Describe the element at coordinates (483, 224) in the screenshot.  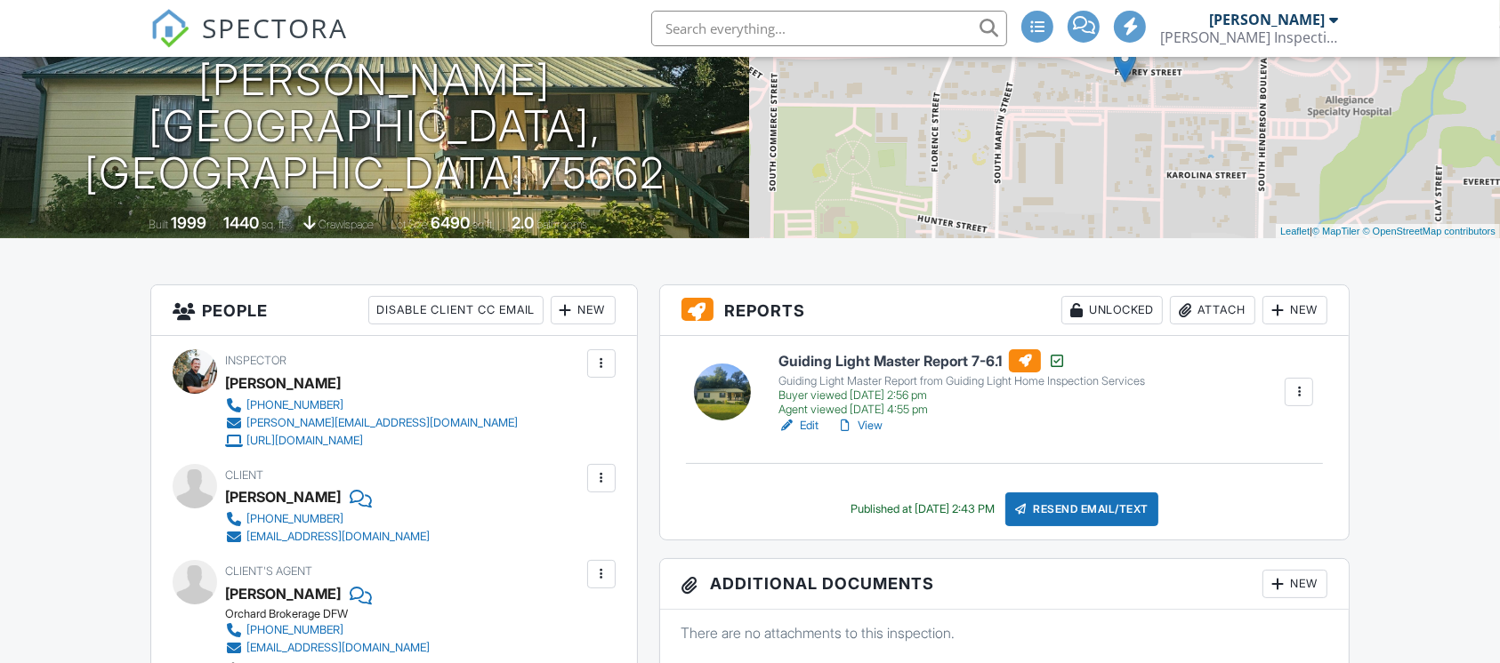
I see `span: sq.ft.` at that location.